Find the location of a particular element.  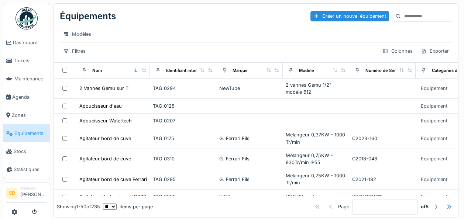

div: VOS 60 control is located at coordinates (316, 197).